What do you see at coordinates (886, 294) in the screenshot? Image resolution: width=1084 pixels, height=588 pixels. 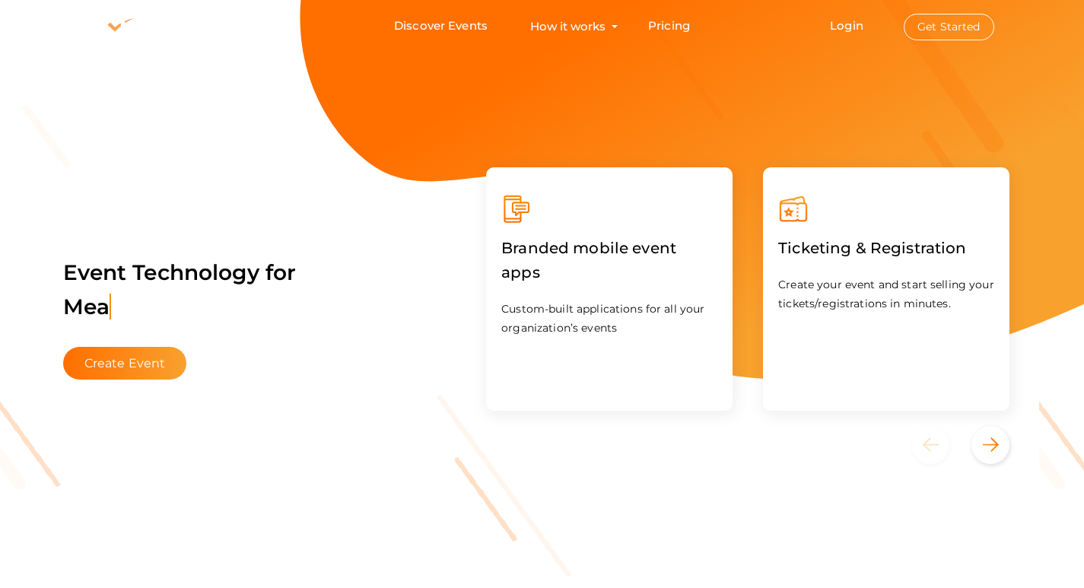 I see `p: Create your event and start selling your tickets/registrations in minutes.` at bounding box center [886, 294].